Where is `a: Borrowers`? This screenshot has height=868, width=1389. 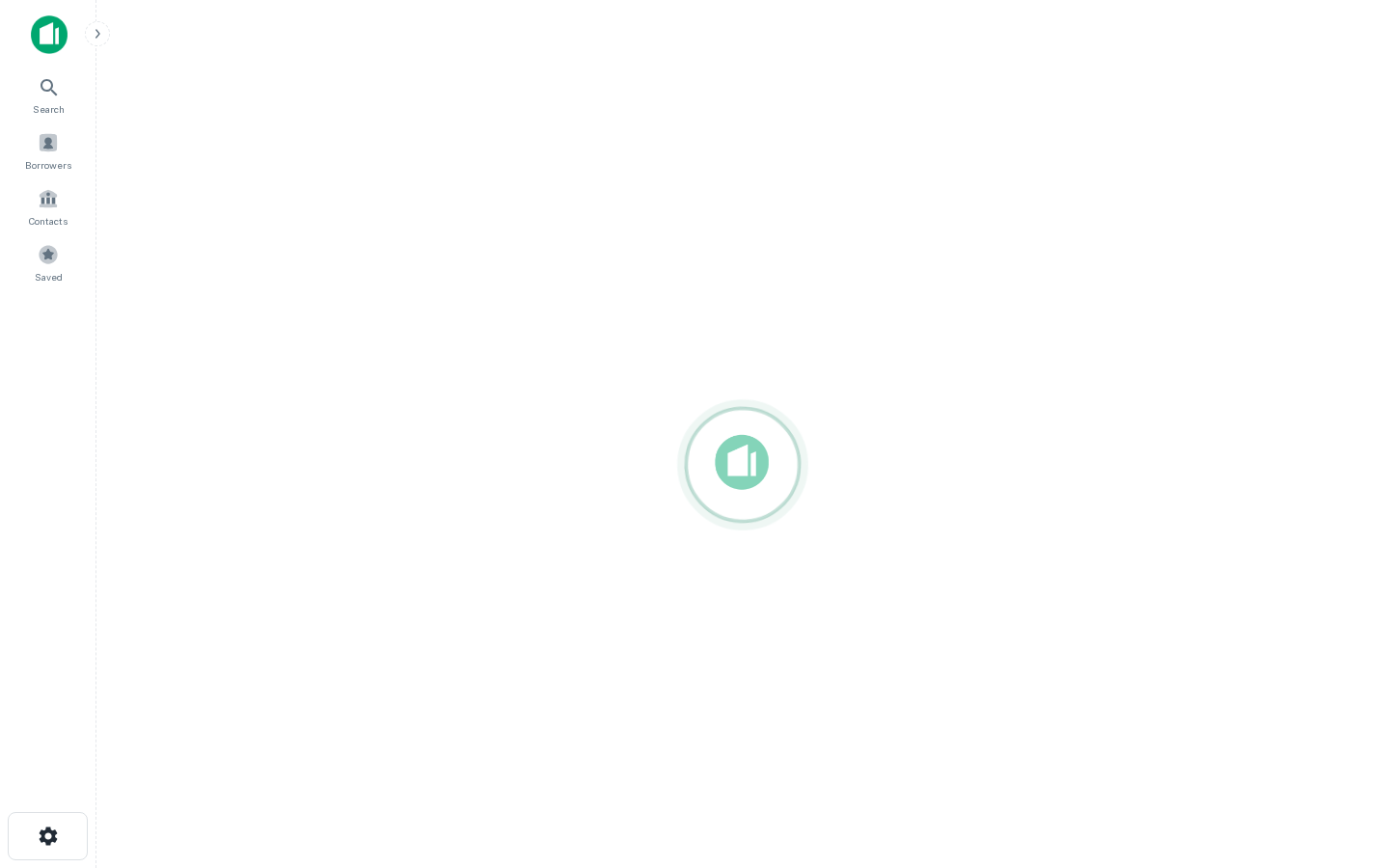 a: Borrowers is located at coordinates (48, 150).